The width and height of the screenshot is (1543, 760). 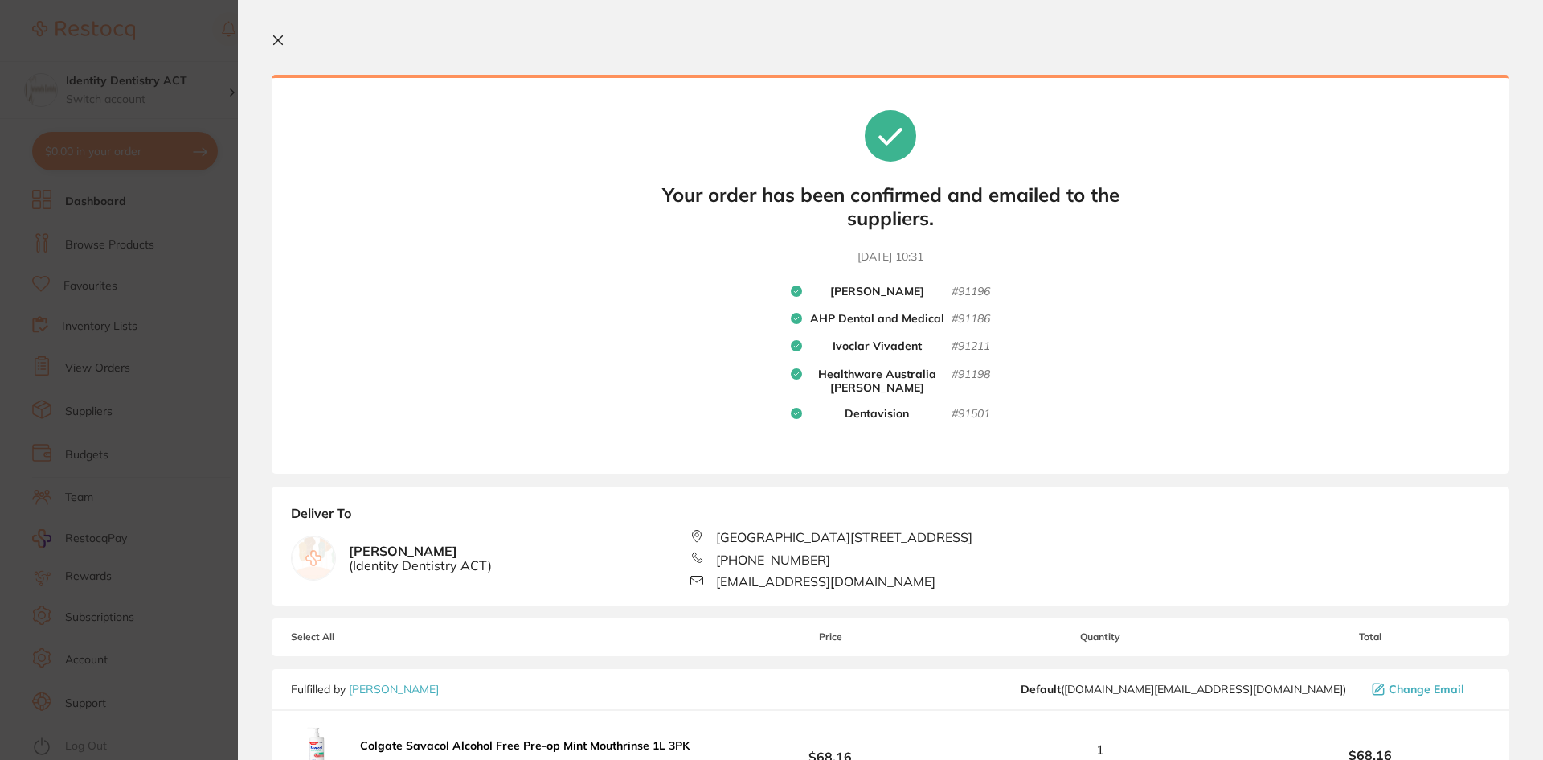 What do you see at coordinates (1041, 689) in the screenshot?
I see `b: Default` at bounding box center [1041, 689].